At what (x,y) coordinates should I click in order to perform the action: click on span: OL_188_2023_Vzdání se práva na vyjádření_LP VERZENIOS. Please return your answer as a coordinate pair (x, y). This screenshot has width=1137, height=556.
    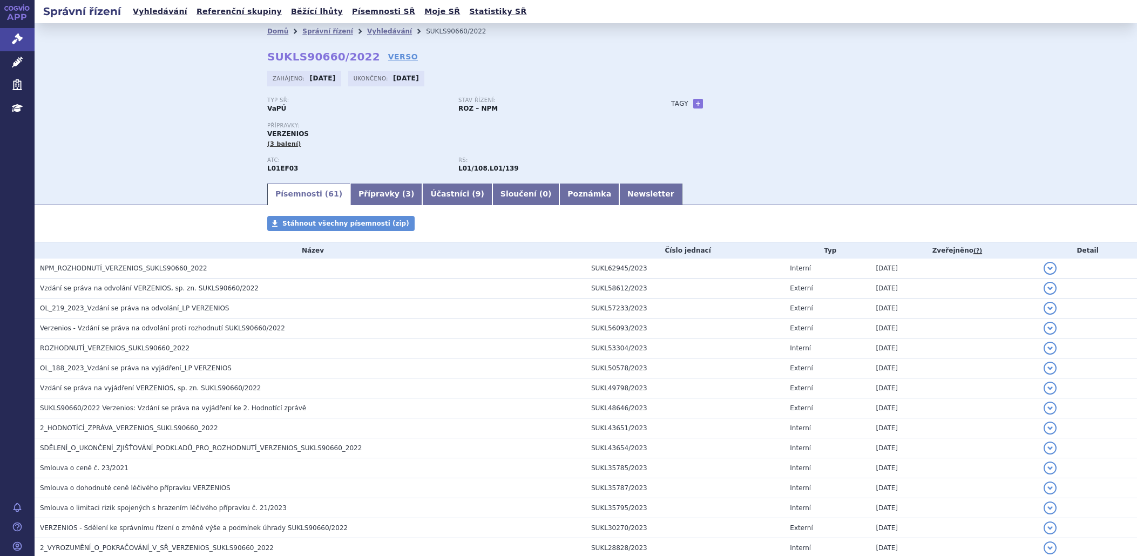
    Looking at the image, I should click on (136, 368).